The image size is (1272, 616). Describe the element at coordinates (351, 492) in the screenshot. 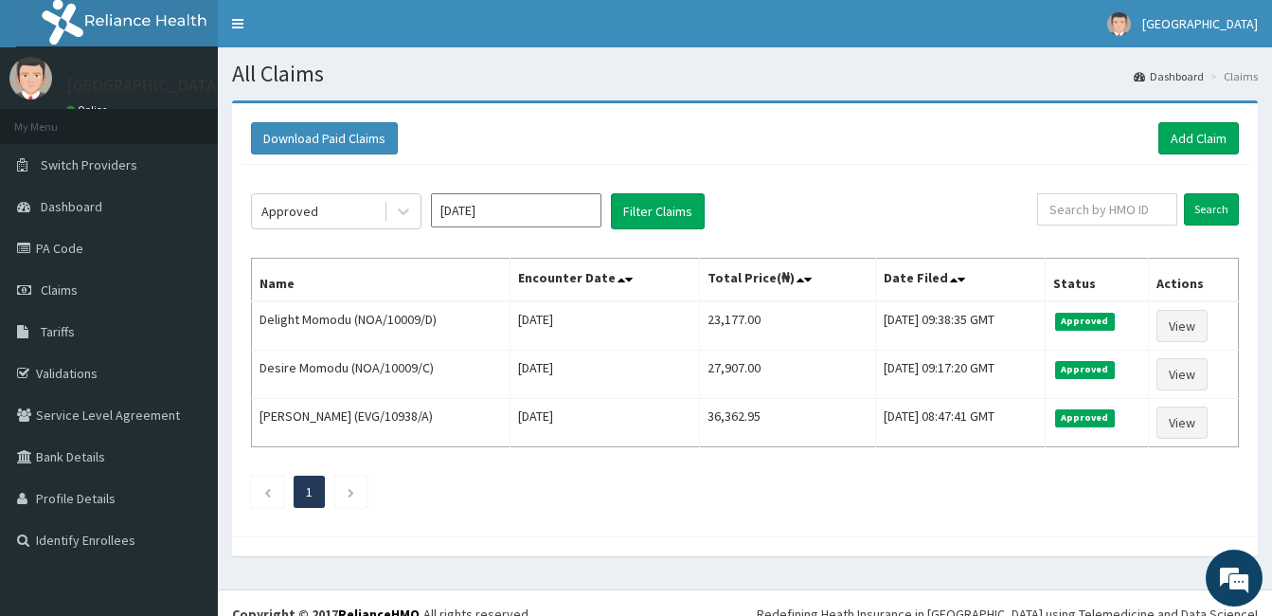

I see `a: Next page` at that location.